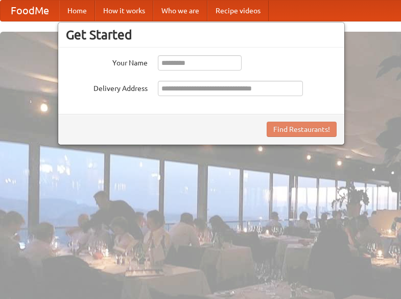 This screenshot has height=299, width=401. Describe the element at coordinates (107, 61) in the screenshot. I see `label: Your Name` at that location.